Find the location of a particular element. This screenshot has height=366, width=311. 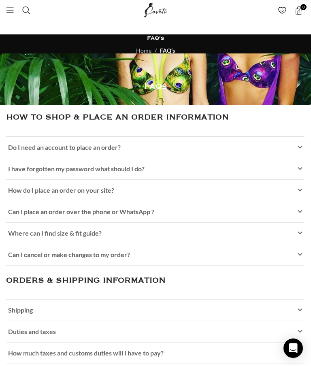

a: Shipping is located at coordinates (155, 310).